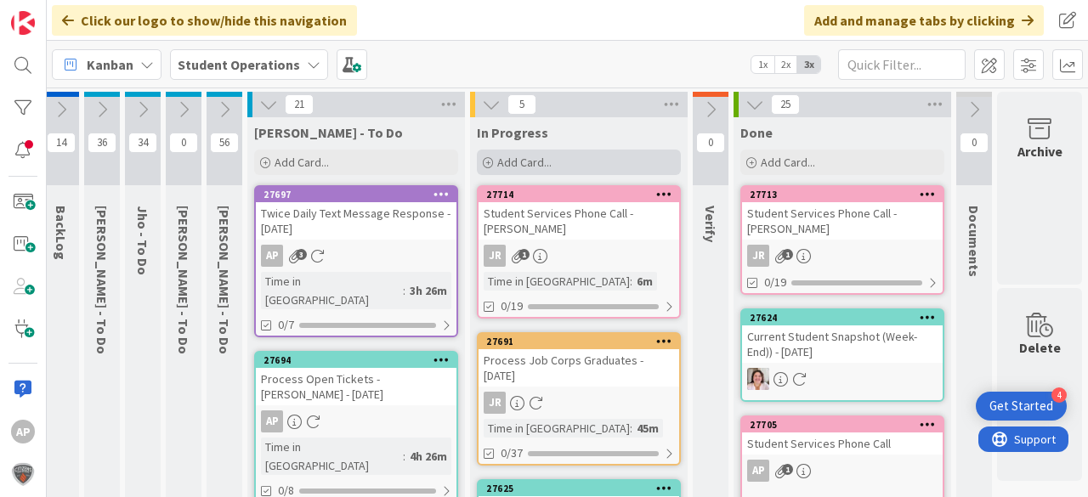  I want to click on span: Eric - To Do, so click(224, 280).